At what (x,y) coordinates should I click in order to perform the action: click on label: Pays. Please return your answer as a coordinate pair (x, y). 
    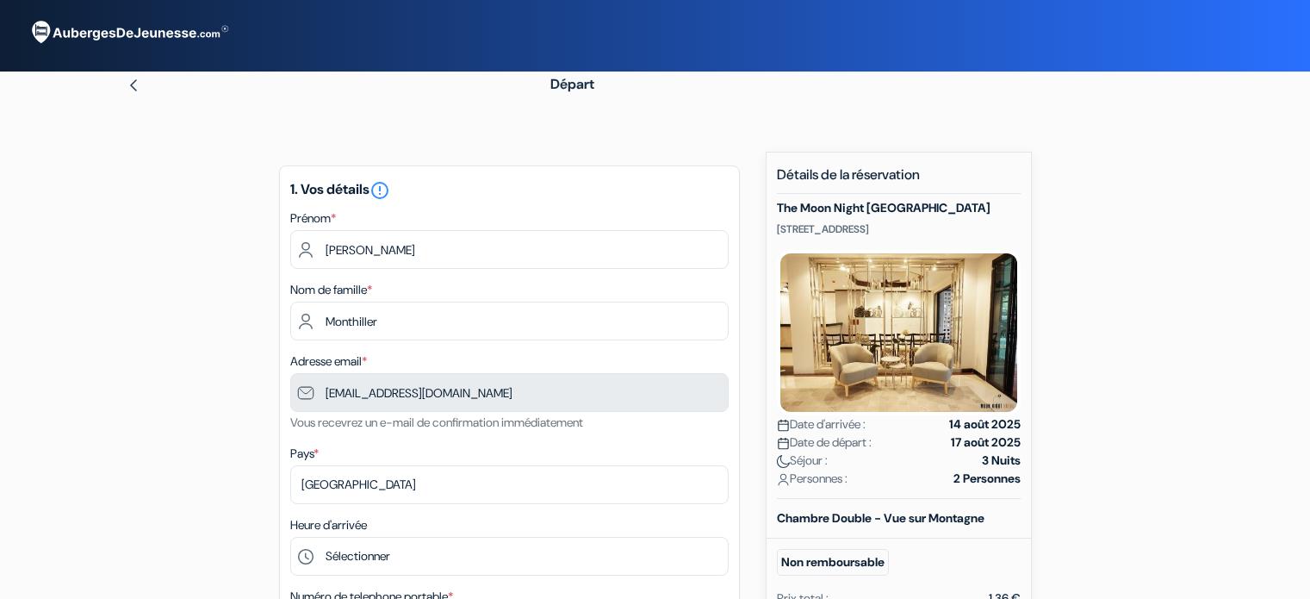
    Looking at the image, I should click on (304, 453).